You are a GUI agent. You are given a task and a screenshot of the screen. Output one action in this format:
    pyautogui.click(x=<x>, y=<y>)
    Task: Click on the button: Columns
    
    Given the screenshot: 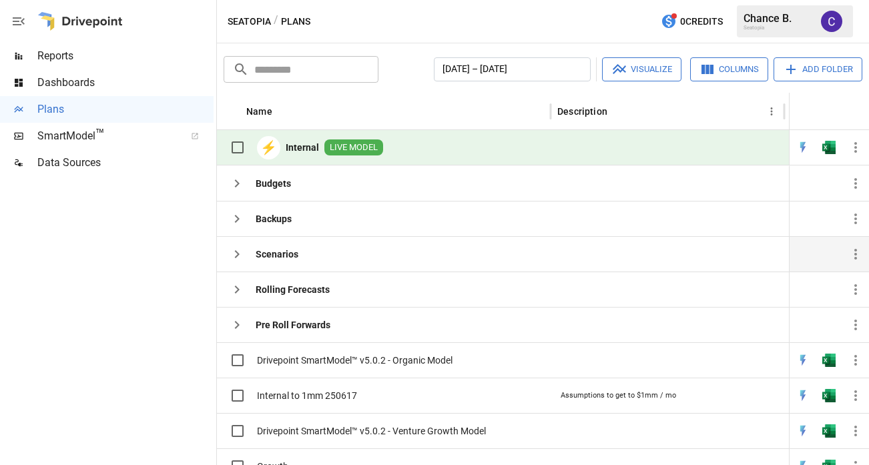 What is the action you would take?
    pyautogui.click(x=729, y=69)
    